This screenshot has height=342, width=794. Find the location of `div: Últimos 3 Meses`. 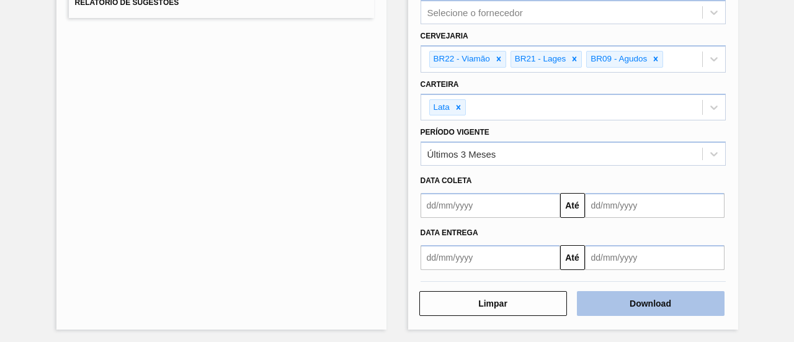

div: Últimos 3 Meses is located at coordinates (461, 154).